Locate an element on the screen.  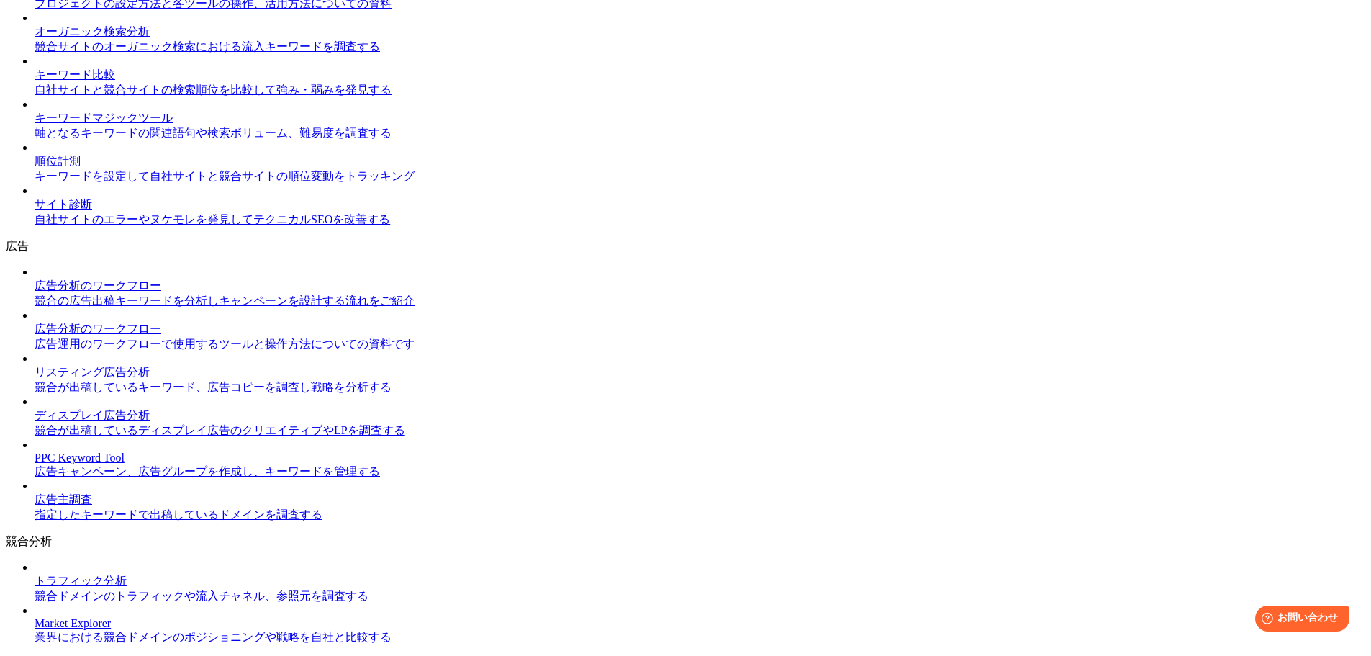
div: 競合ドメインのトラフィックや流入チャネル、参照元を調査する is located at coordinates (700, 596).